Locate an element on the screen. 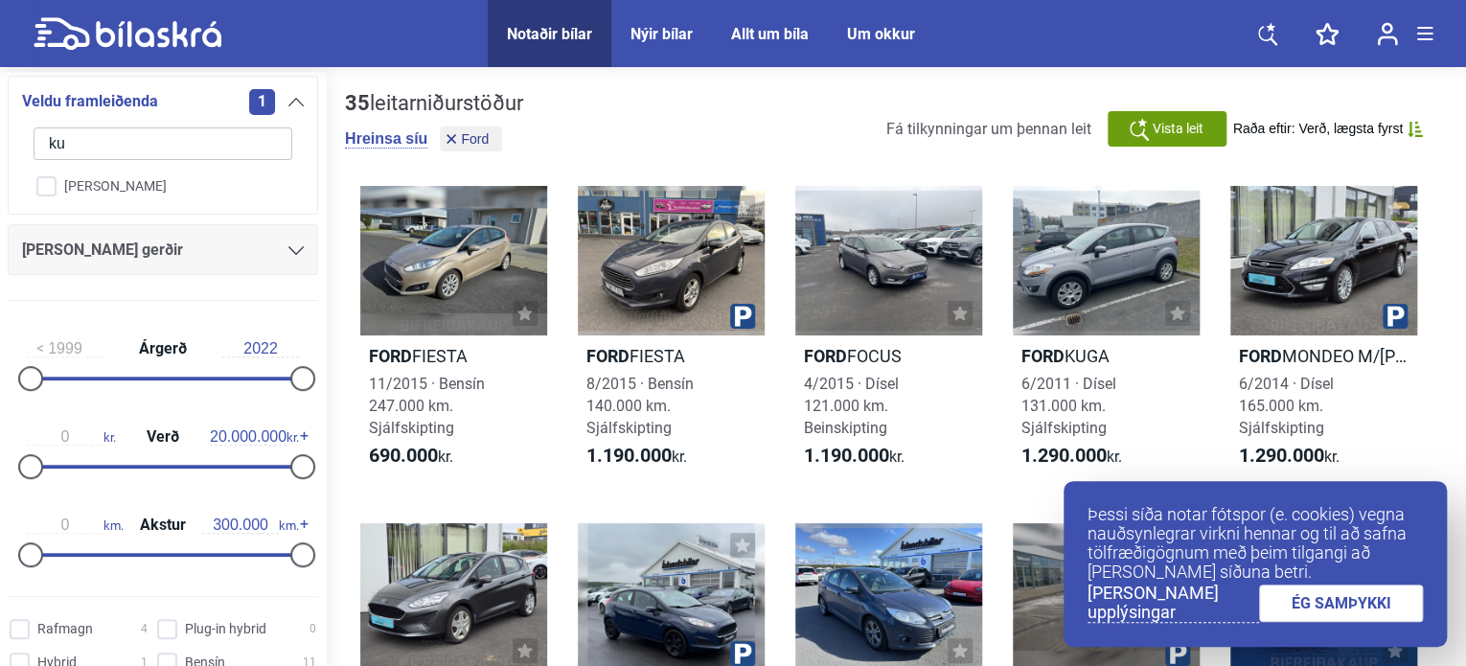 The height and width of the screenshot is (666, 1466). span: Plug-in hybrid is located at coordinates (225, 629).